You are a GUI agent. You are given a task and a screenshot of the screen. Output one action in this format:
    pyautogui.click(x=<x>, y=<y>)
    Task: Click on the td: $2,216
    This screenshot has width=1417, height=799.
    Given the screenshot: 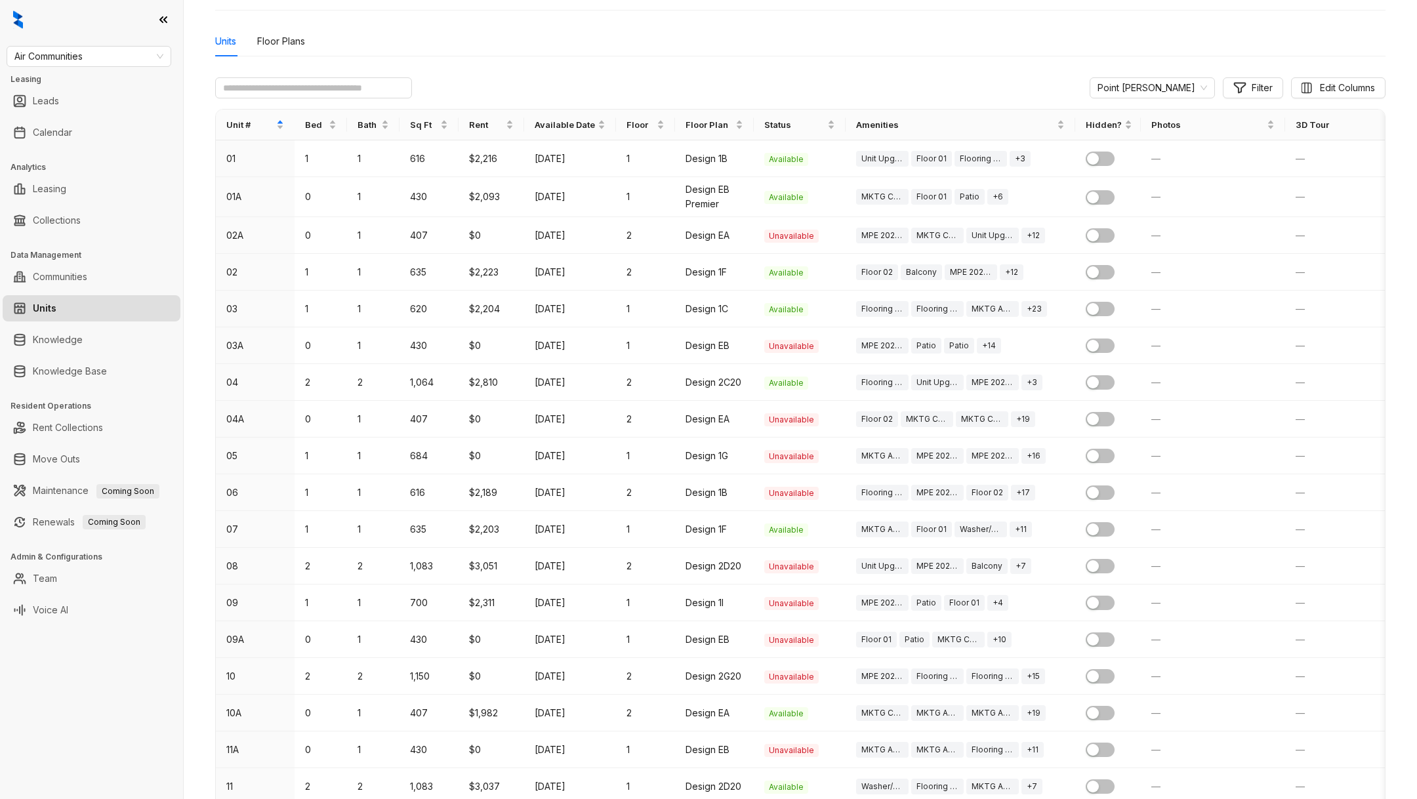 What is the action you would take?
    pyautogui.click(x=491, y=159)
    